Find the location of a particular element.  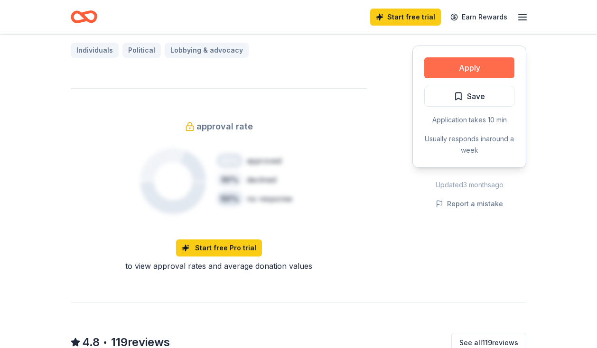

span: Save is located at coordinates (476, 96).